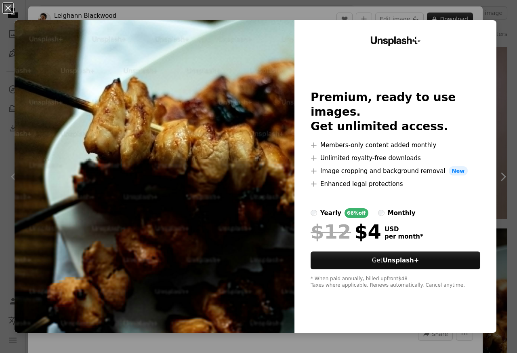 Image resolution: width=517 pixels, height=353 pixels. What do you see at coordinates (395, 171) in the screenshot?
I see `li: Image cropping and background removal` at bounding box center [395, 171].